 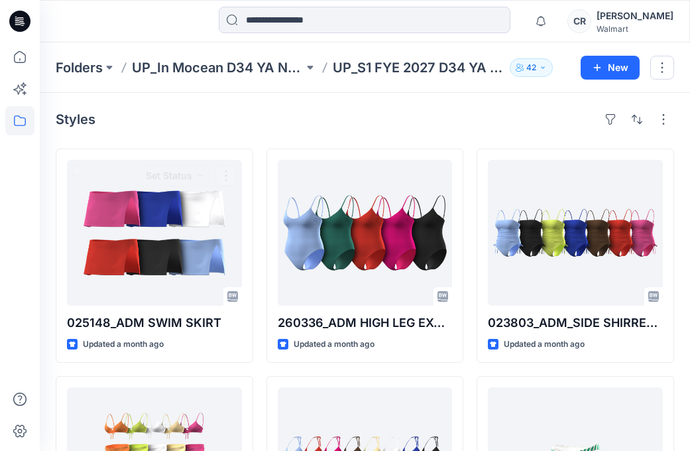 What do you see at coordinates (531, 68) in the screenshot?
I see `p: 42` at bounding box center [531, 68].